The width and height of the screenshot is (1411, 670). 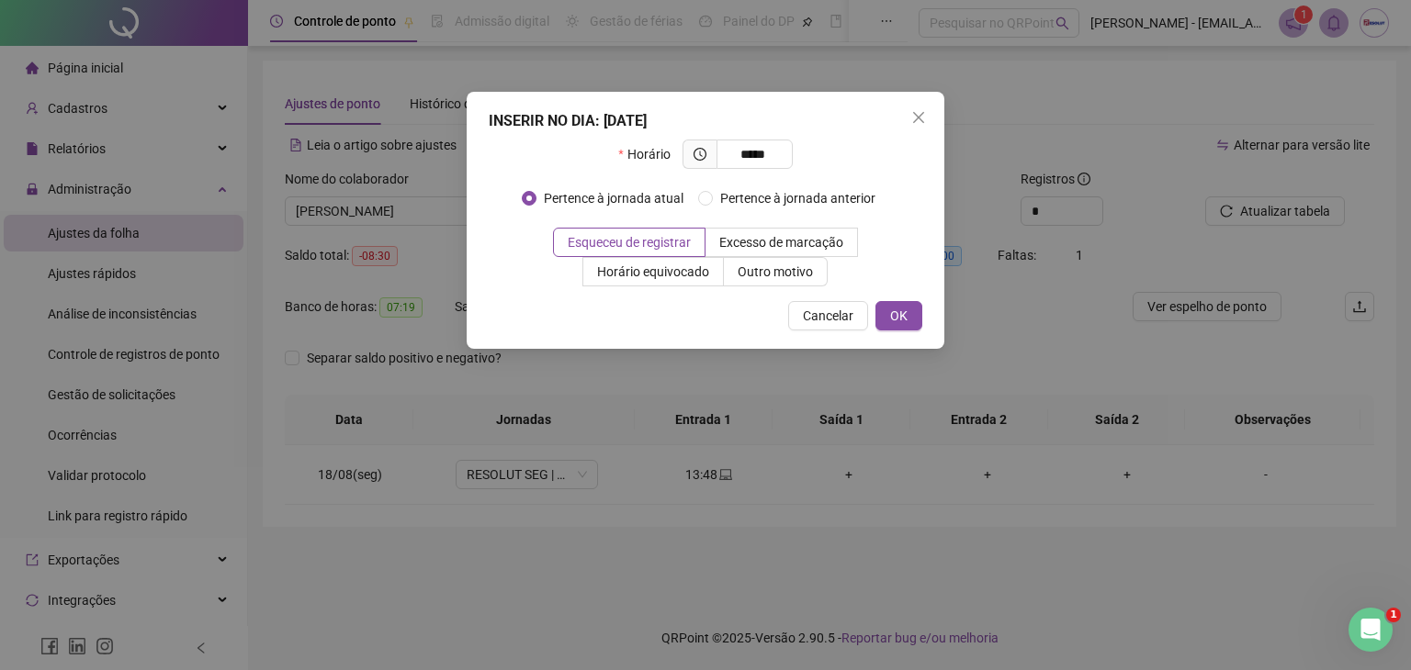 What do you see at coordinates (918, 118) in the screenshot?
I see `button: Close` at bounding box center [918, 118].